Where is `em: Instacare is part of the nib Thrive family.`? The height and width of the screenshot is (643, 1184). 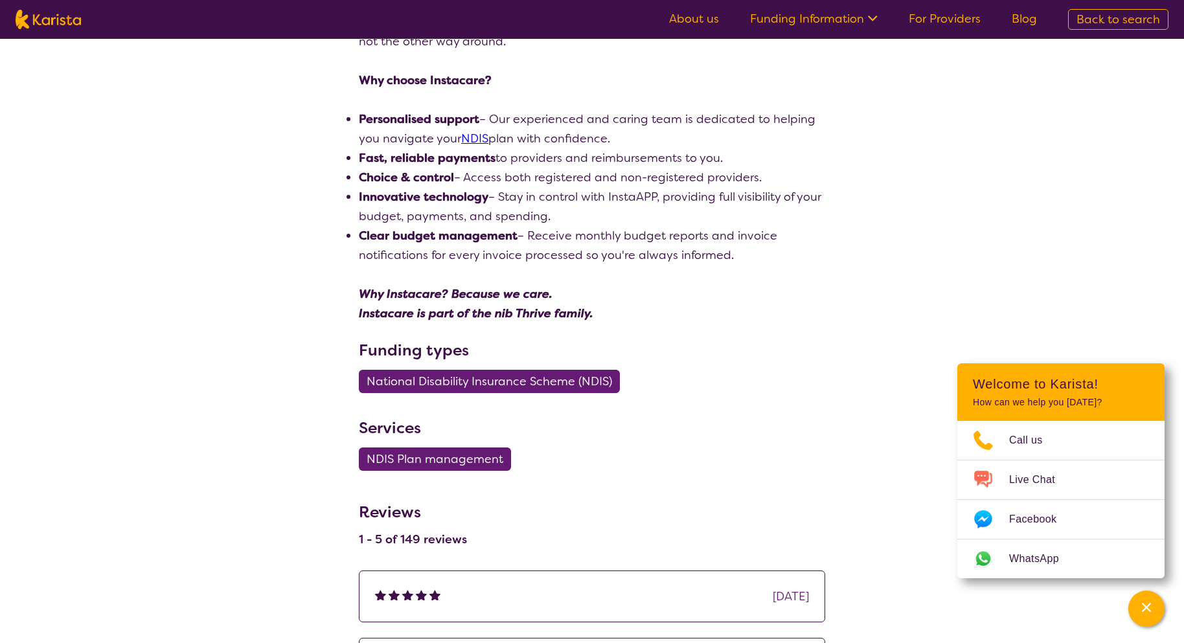 em: Instacare is part of the nib Thrive family. is located at coordinates (476, 313).